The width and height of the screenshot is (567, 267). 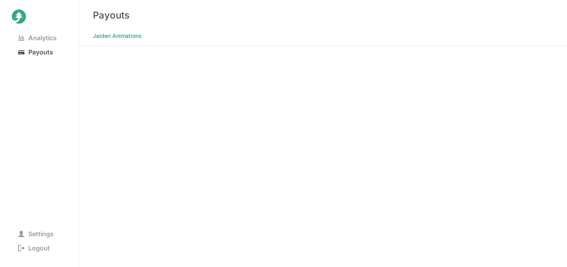 What do you see at coordinates (117, 36) in the screenshot?
I see `span: Jaiden Animations` at bounding box center [117, 36].